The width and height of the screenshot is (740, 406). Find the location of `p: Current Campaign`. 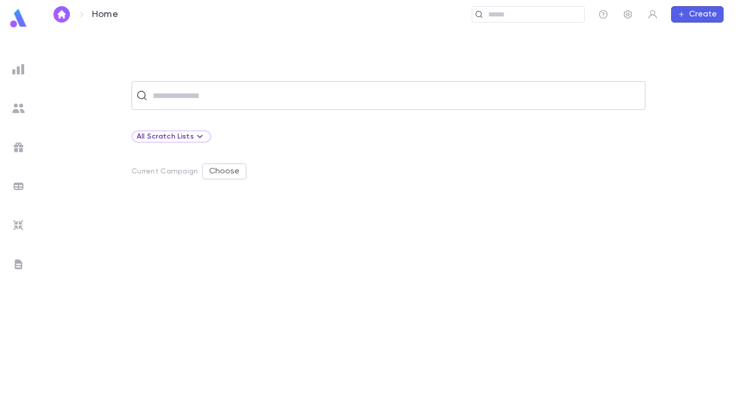

p: Current Campaign is located at coordinates (164, 172).